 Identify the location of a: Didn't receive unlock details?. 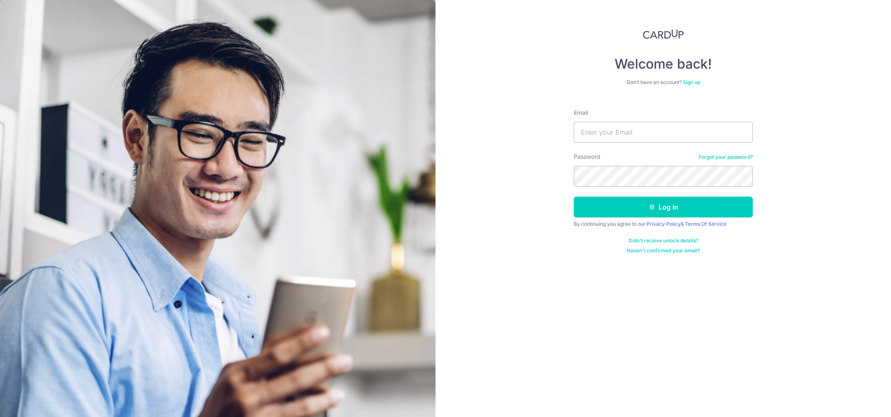
(663, 241).